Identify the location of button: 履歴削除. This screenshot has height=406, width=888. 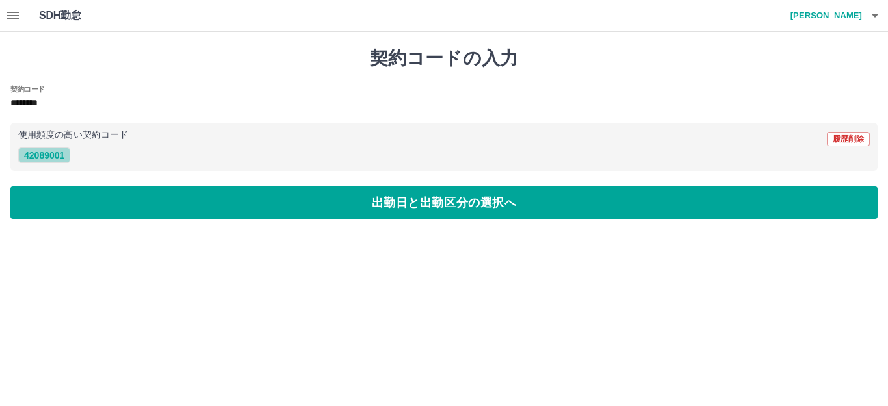
(848, 139).